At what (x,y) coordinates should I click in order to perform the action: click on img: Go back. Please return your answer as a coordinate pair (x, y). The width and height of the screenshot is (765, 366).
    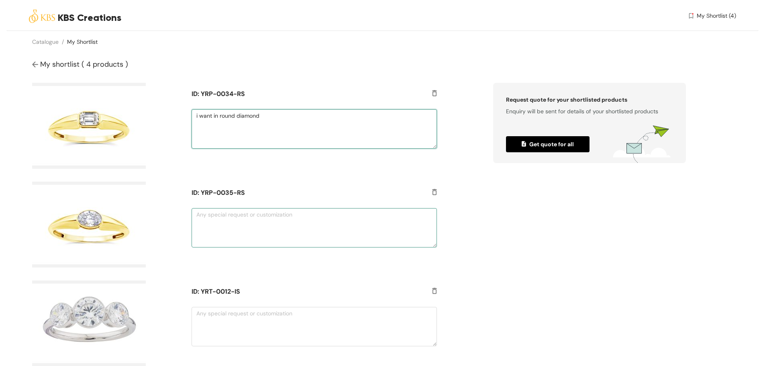
    Looking at the image, I should click on (36, 65).